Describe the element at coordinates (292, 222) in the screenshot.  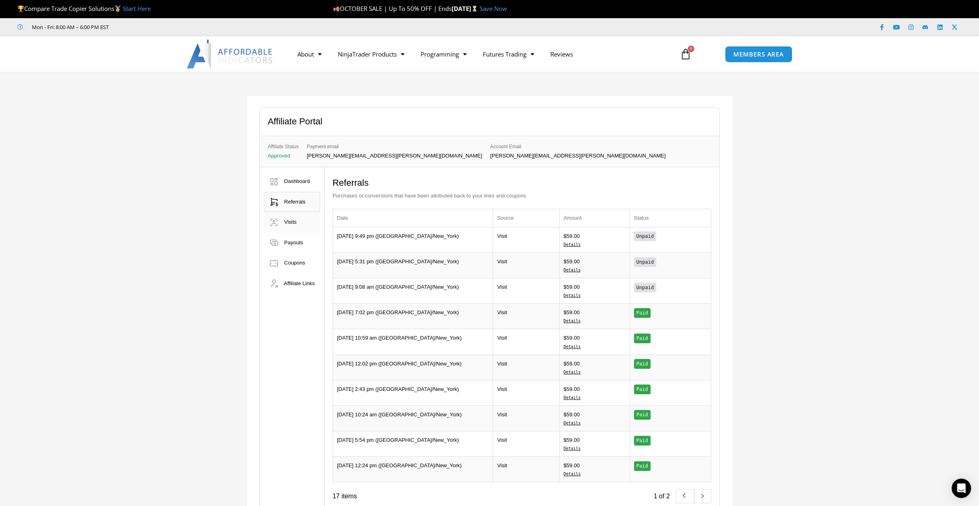
I see `a: Visits` at that location.